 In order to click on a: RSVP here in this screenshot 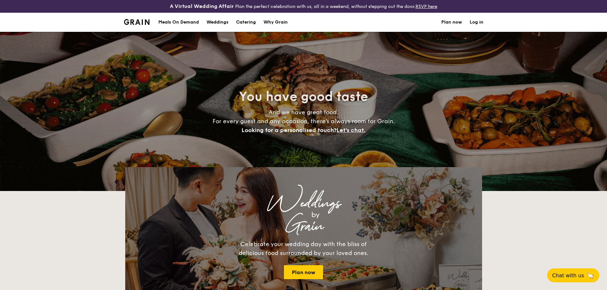, I will do `click(427, 6)`.